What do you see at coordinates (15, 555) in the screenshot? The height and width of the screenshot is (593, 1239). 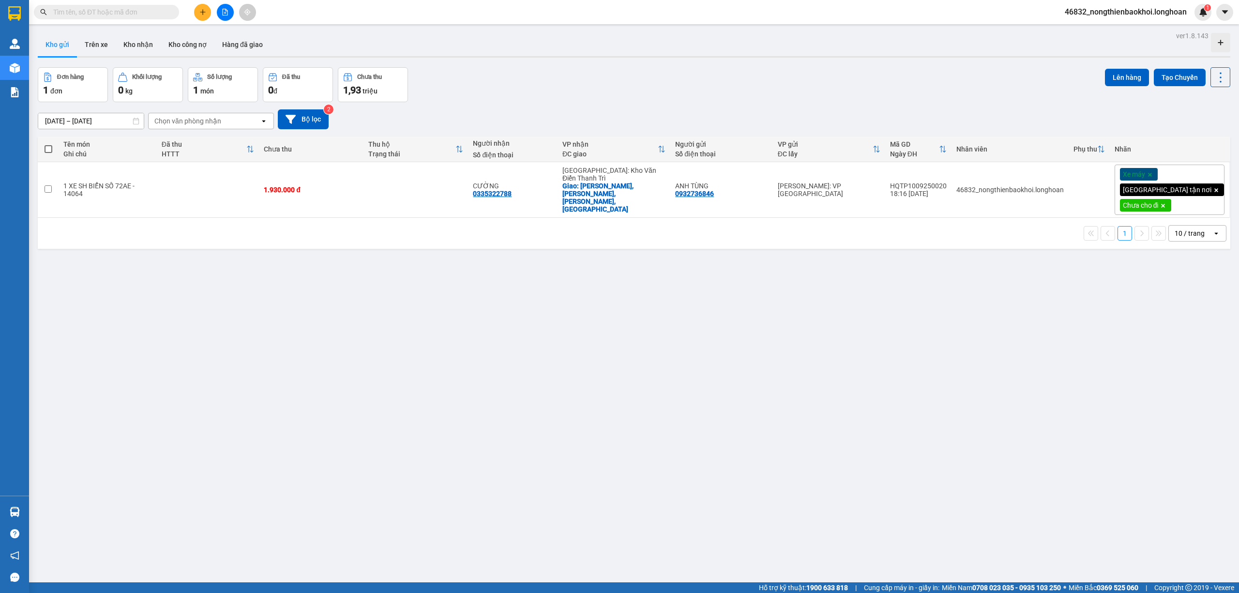 I see `span: notification` at bounding box center [15, 555].